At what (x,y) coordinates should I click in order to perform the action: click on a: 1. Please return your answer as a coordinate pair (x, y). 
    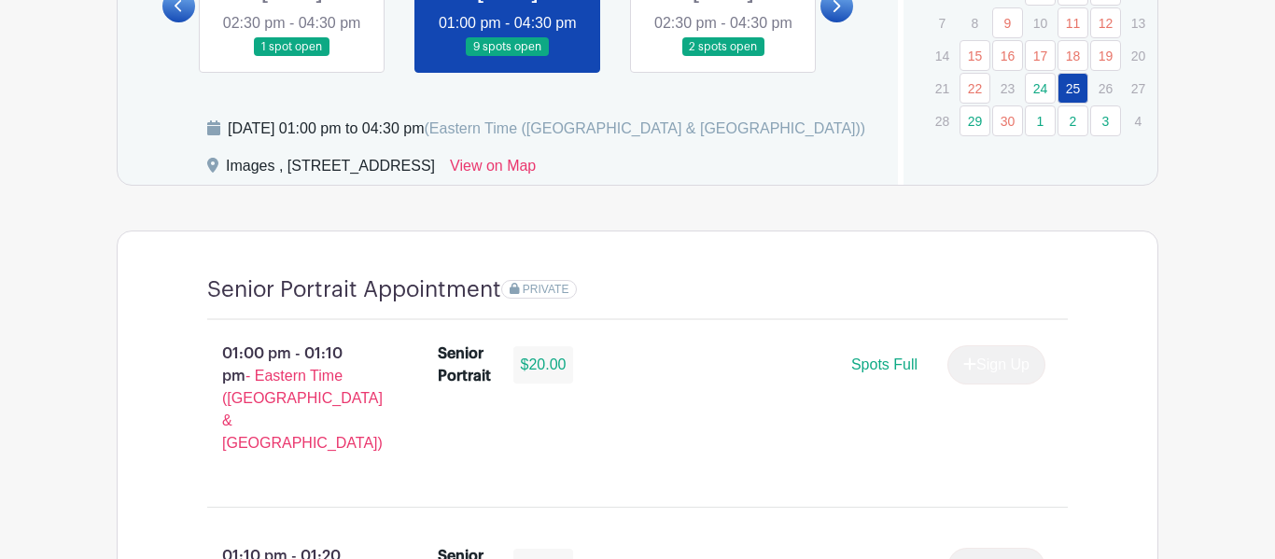
    Looking at the image, I should click on (1040, 120).